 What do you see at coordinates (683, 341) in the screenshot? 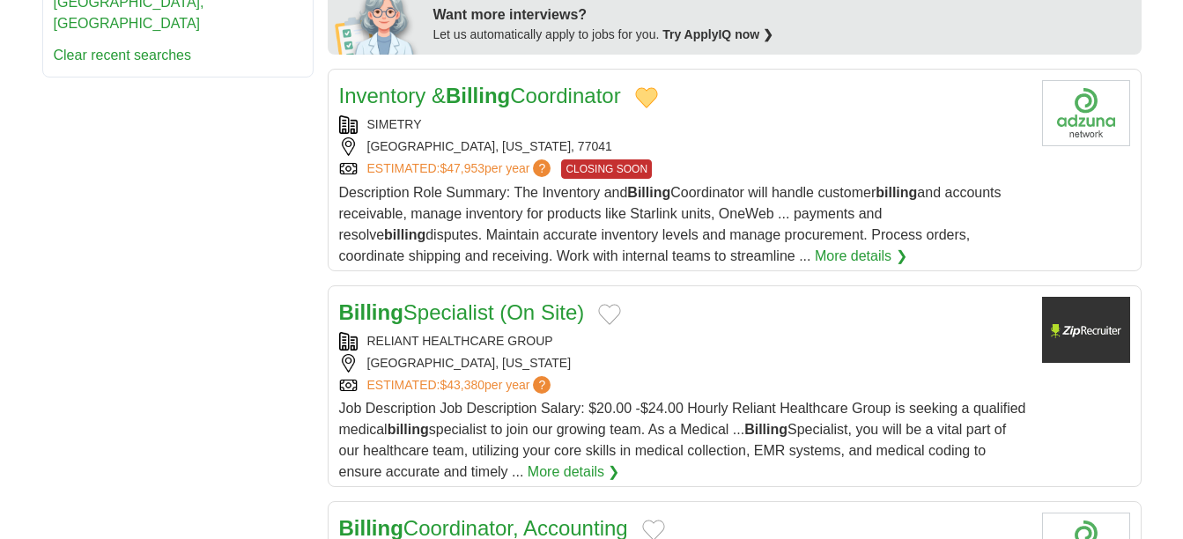
I see `div: RELIANT HEALTHCARE GROUP` at bounding box center [683, 341].